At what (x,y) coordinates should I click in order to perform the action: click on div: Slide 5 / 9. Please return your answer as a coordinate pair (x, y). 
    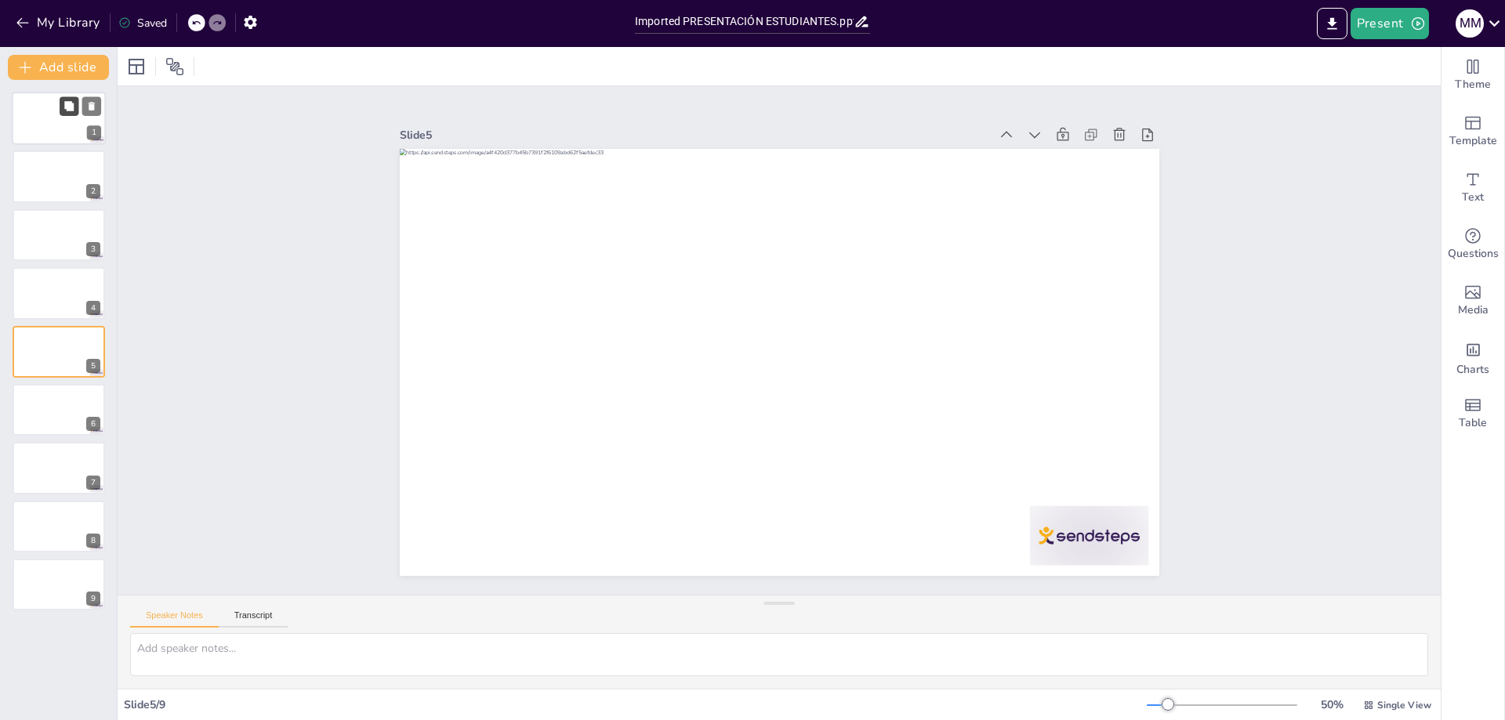
    Looking at the image, I should click on (635, 705).